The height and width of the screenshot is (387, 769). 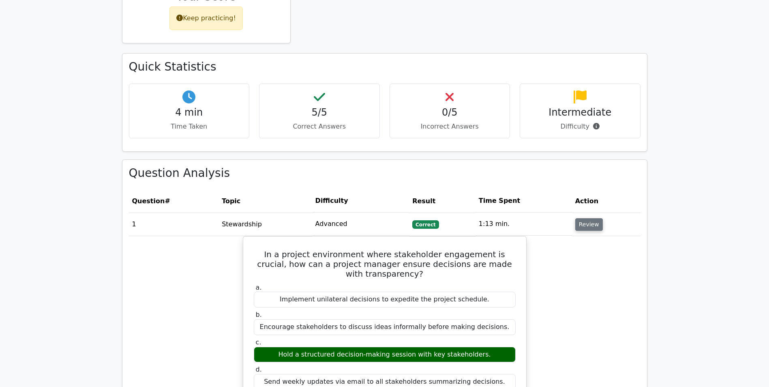 What do you see at coordinates (265, 224) in the screenshot?
I see `td: Stewardship` at bounding box center [265, 224].